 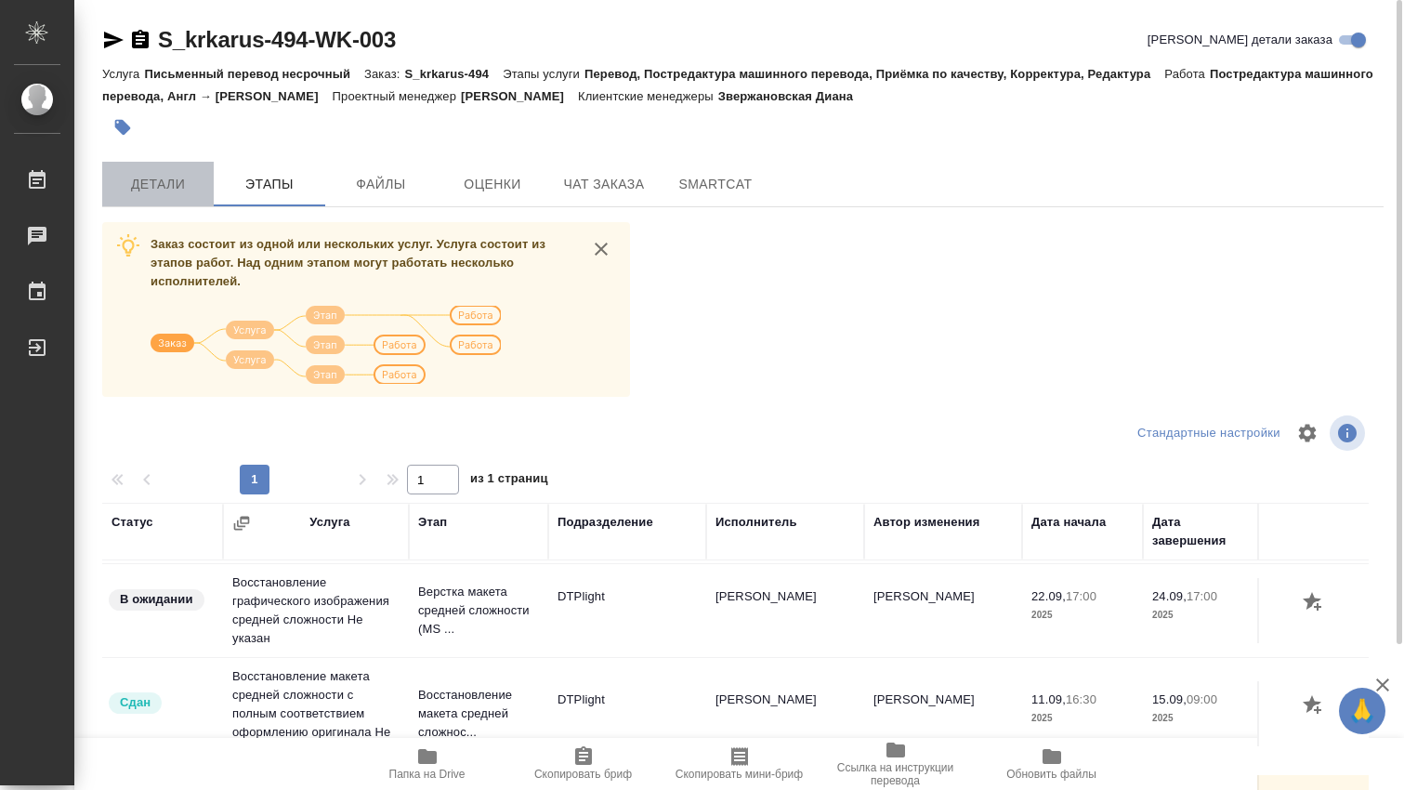 What do you see at coordinates (756, 522) in the screenshot?
I see `div: Исполнитель` at bounding box center [756, 522].